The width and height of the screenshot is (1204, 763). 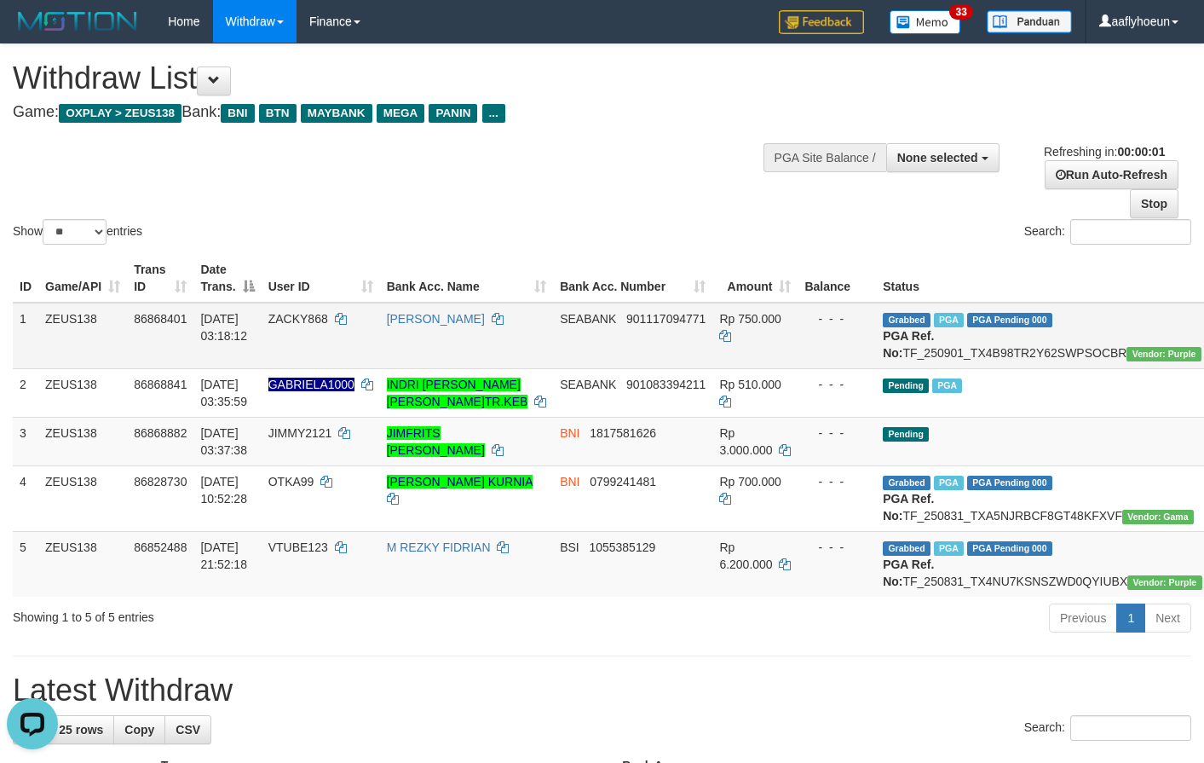 What do you see at coordinates (622, 547) in the screenshot?
I see `span: Copy 1055385129 to clipboard` at bounding box center [622, 547].